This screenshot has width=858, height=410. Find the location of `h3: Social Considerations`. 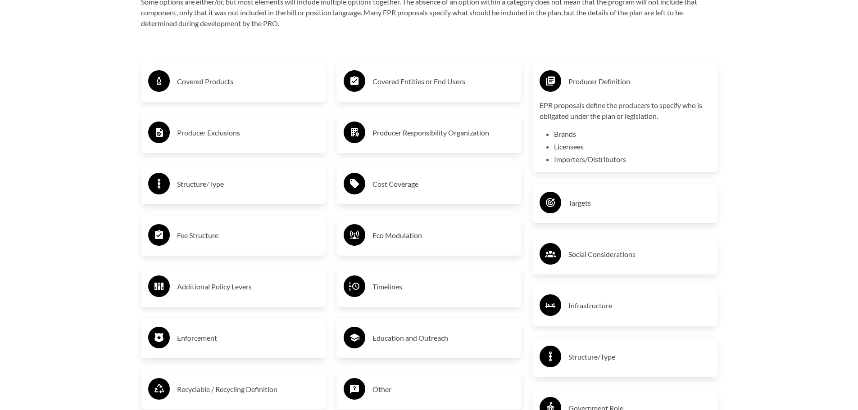

h3: Social Considerations is located at coordinates (639, 254).